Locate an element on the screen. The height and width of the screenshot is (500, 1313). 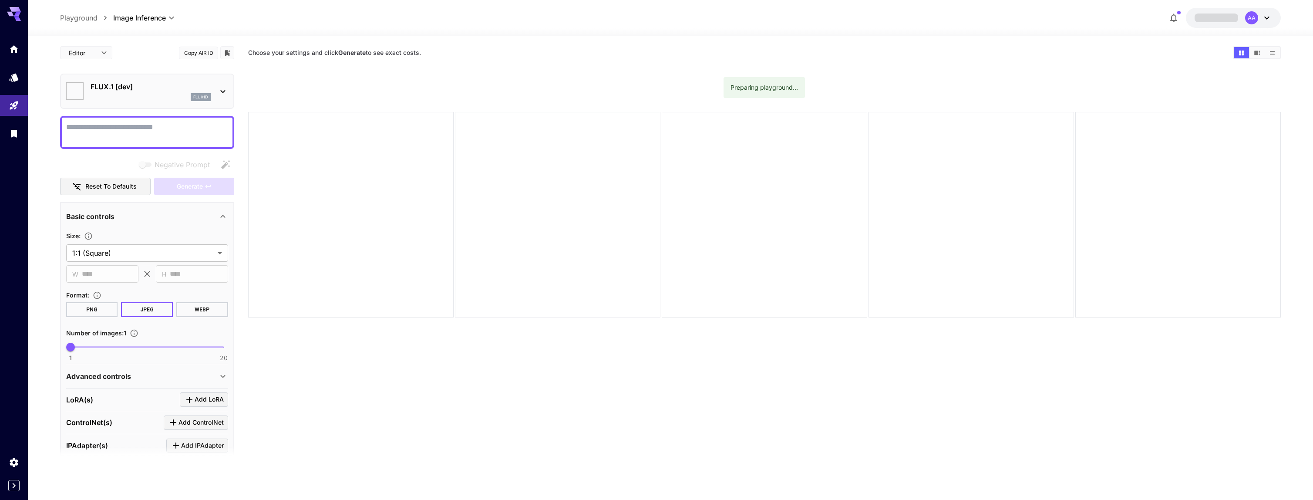
button: Show media in video view is located at coordinates (1257, 53).